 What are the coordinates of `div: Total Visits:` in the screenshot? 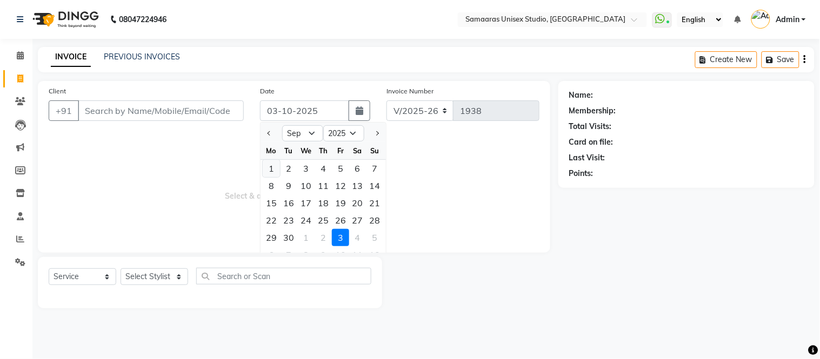 It's located at (590, 126).